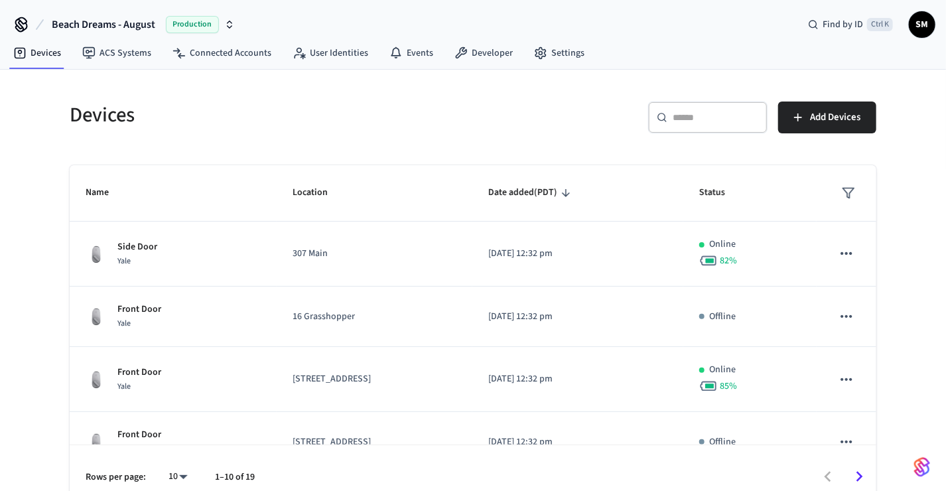  What do you see at coordinates (729, 386) in the screenshot?
I see `span: 85 %` at bounding box center [729, 386].